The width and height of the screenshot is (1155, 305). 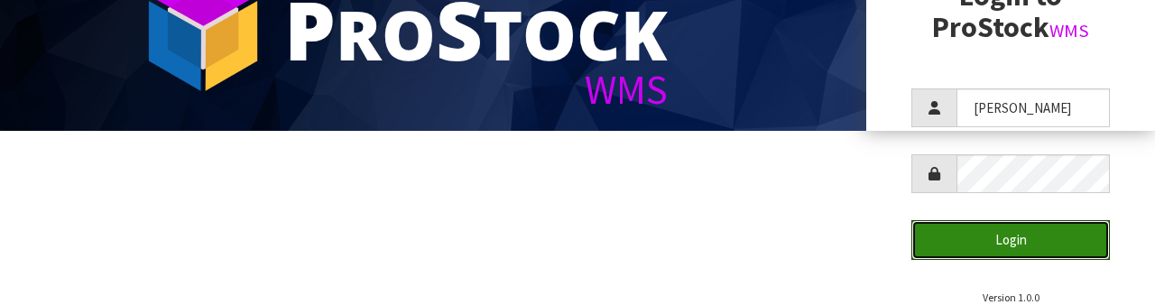 I want to click on small: Version 1.0.0, so click(x=1011, y=297).